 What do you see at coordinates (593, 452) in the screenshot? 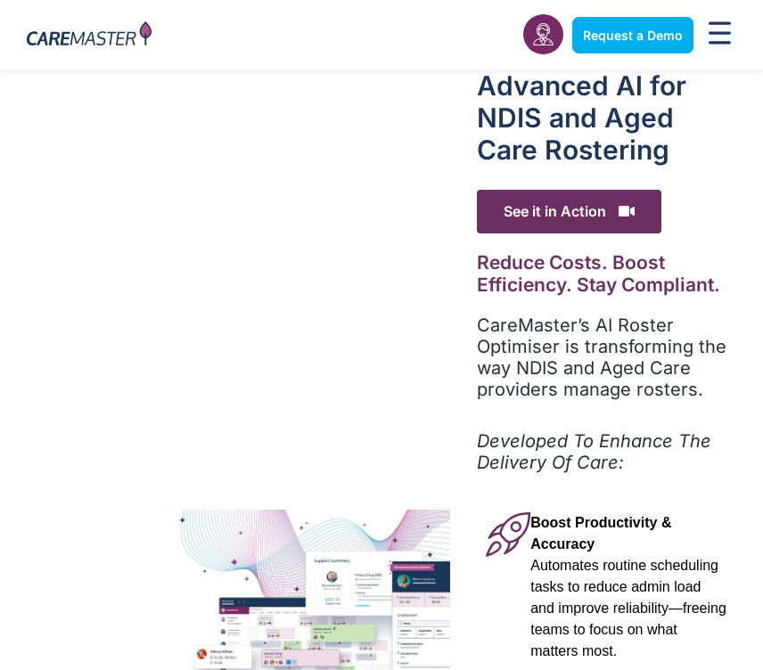
I see `em: Developed To Enhance The Delivery Of Care:` at bounding box center [593, 452].